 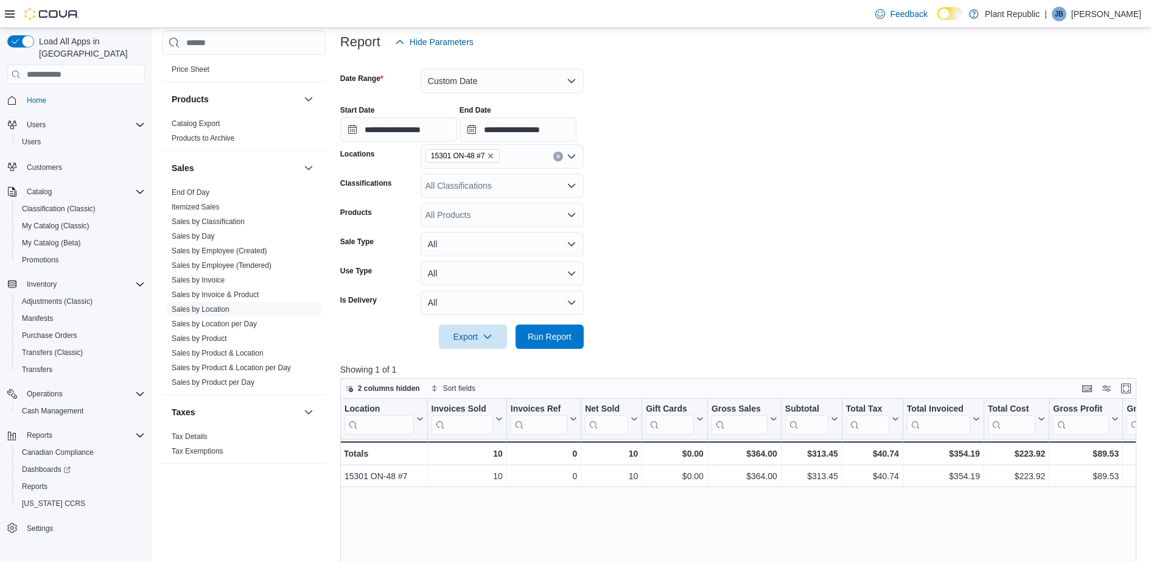 What do you see at coordinates (40, 260) in the screenshot?
I see `a: Promotions` at bounding box center [40, 260].